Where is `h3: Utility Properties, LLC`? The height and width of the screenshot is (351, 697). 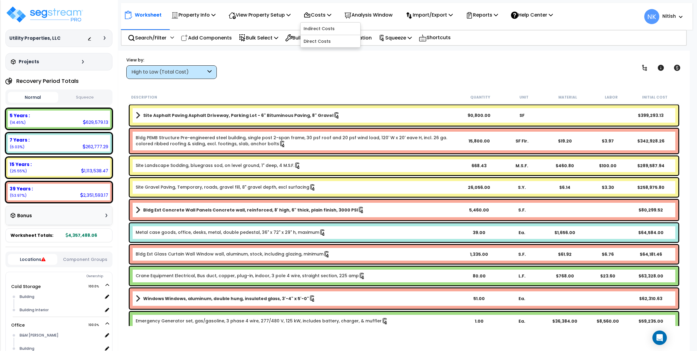
h3: Utility Properties, LLC is located at coordinates (35, 38).